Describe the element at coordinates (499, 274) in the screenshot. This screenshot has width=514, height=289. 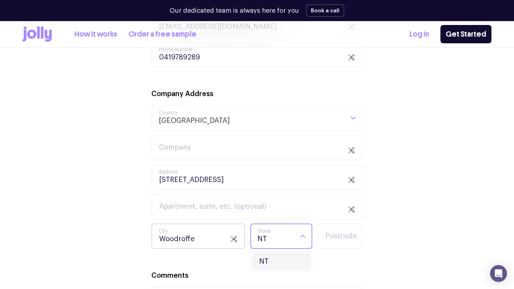
I see `div: Open Intercom Messenger` at that location.